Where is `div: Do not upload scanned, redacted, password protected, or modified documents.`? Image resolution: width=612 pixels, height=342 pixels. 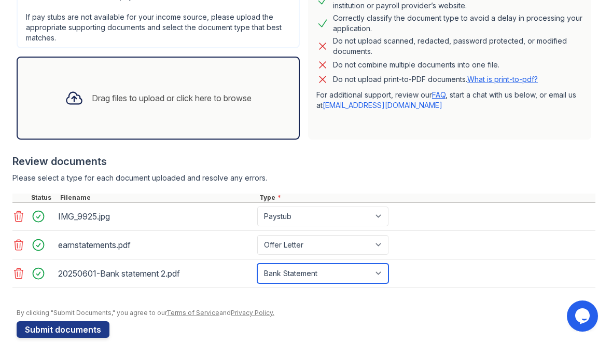 div: Do not upload scanned, redacted, password protected, or modified documents. is located at coordinates (458, 46).